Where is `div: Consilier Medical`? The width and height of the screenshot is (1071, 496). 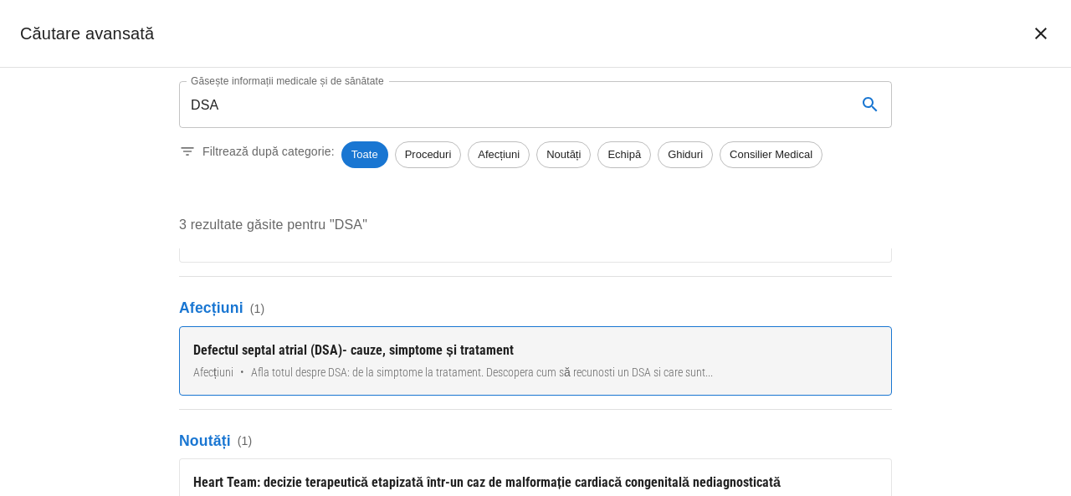
div: Consilier Medical is located at coordinates (770, 155).